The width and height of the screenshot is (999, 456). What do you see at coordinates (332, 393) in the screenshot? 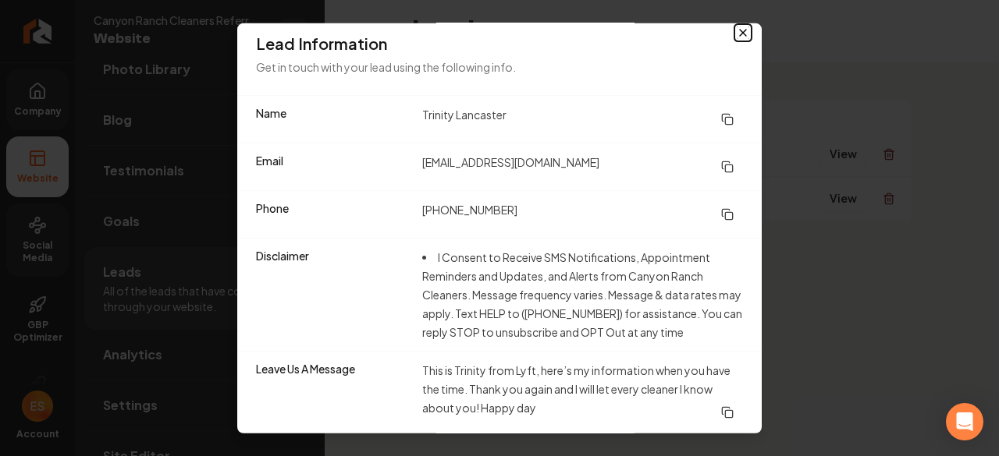
I see `dt: Leave Us A Message` at bounding box center [332, 393].